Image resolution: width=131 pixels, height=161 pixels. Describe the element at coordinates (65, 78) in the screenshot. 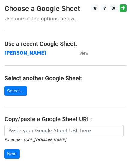

I see `h4: Select another Google Sheet:` at that location.